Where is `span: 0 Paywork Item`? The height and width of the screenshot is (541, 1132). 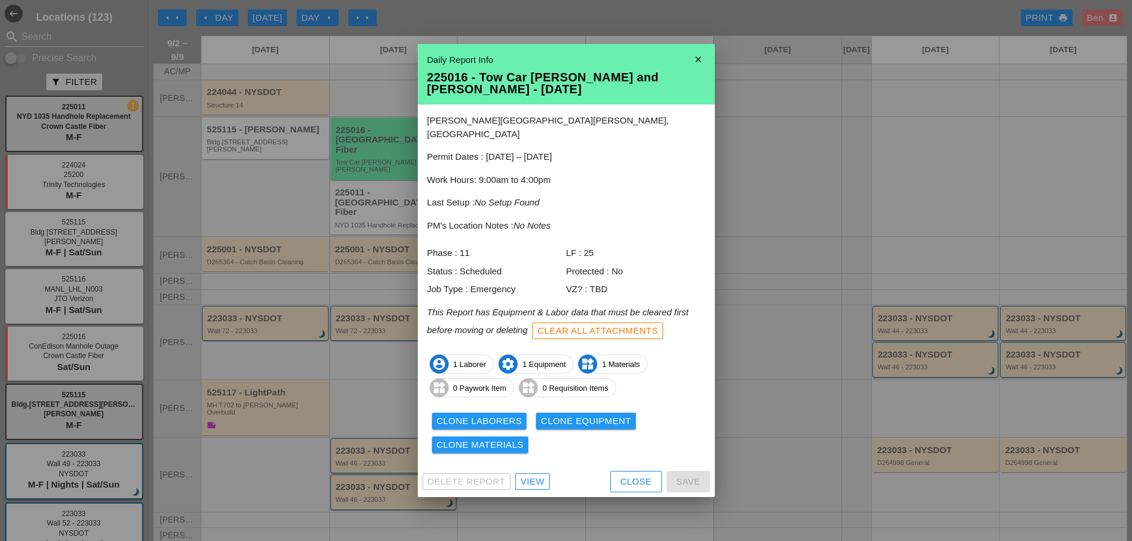
span: 0 Paywork Item is located at coordinates (472, 388).